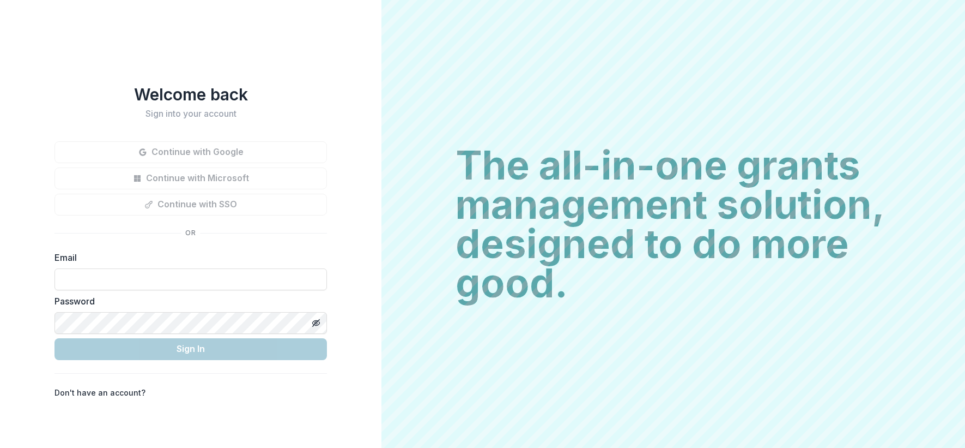  Describe the element at coordinates (191, 204) in the screenshot. I see `button: Continue with SSO` at that location.